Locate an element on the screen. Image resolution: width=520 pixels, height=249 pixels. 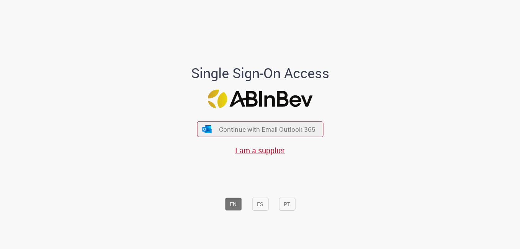
h1: Single Sign-On Access is located at coordinates (260, 73).